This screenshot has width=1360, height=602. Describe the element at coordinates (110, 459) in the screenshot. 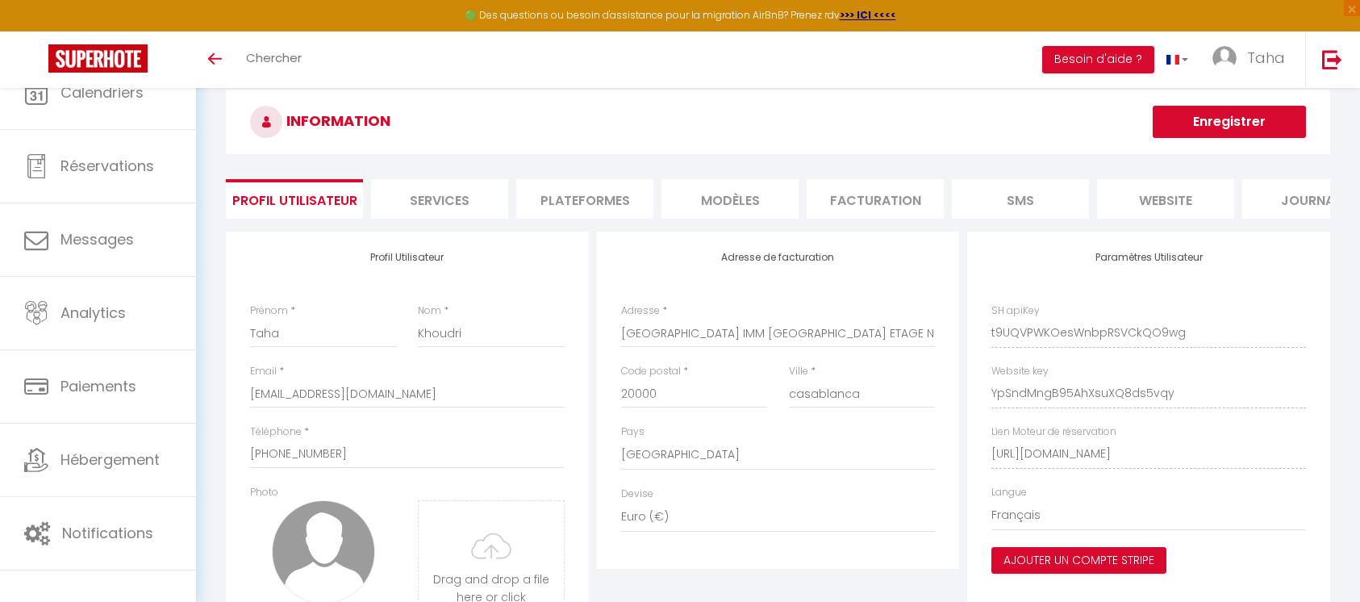

I see `span: Hébergement` at that location.